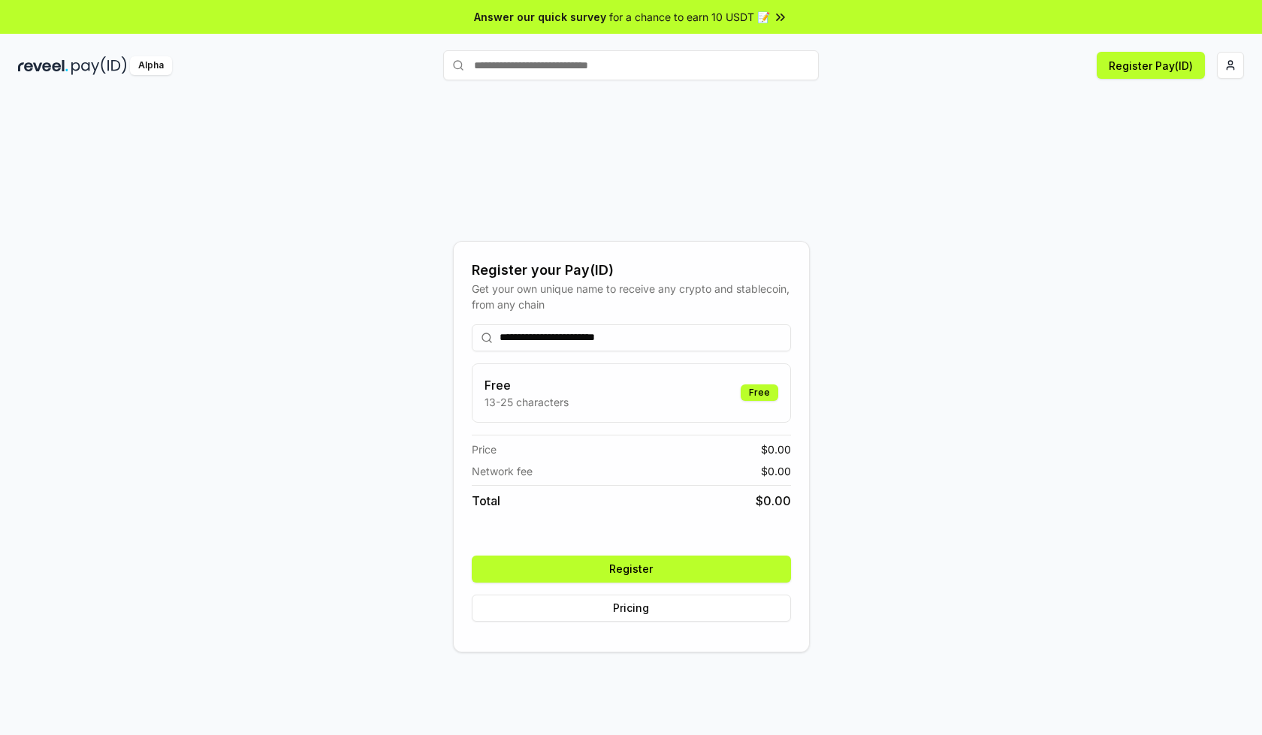 The image size is (1262, 735). Describe the element at coordinates (540, 17) in the screenshot. I see `span: Answer our quick survey` at that location.